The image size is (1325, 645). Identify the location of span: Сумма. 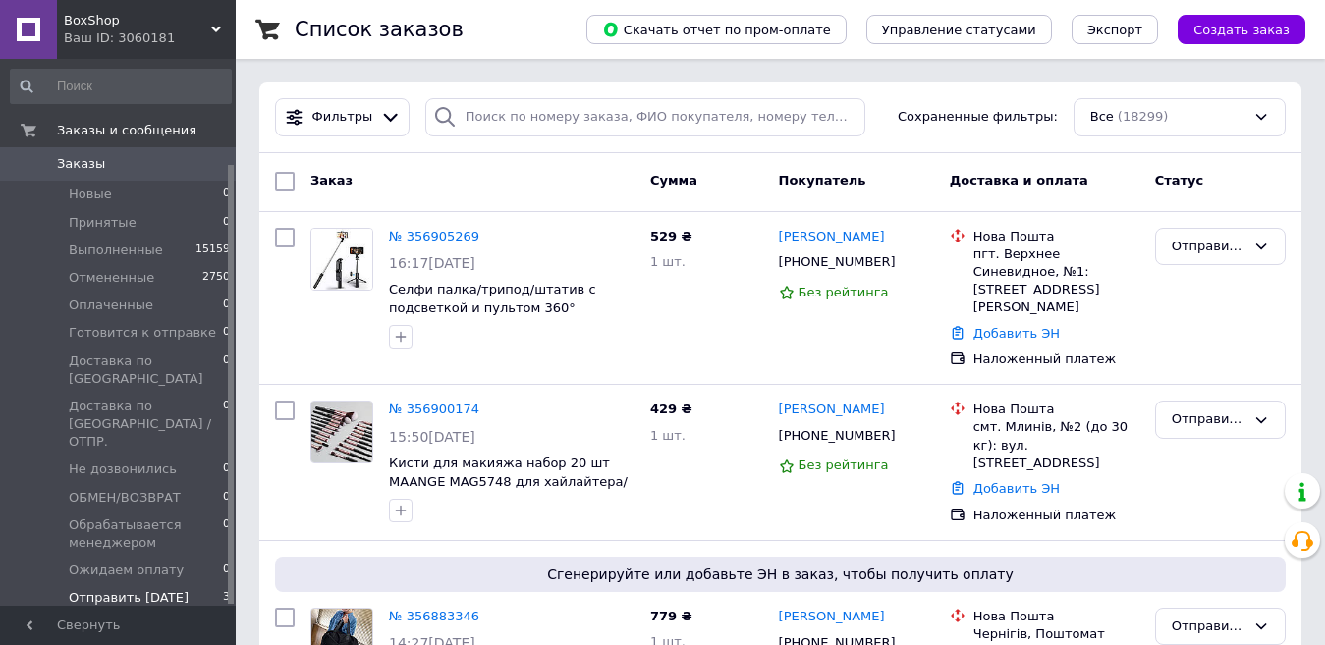
(674, 180).